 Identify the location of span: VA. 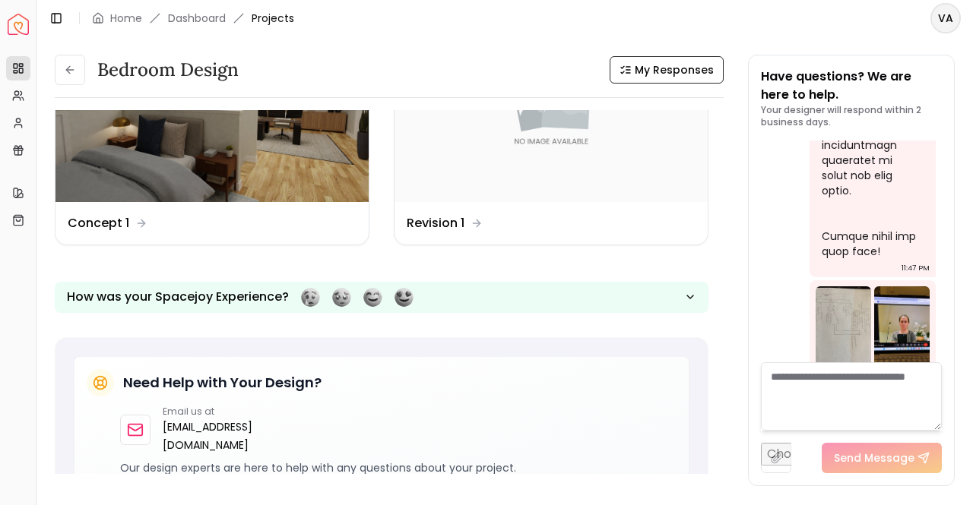
(946, 18).